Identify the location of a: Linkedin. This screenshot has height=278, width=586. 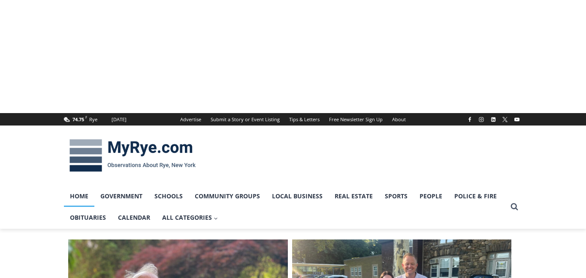
(493, 120).